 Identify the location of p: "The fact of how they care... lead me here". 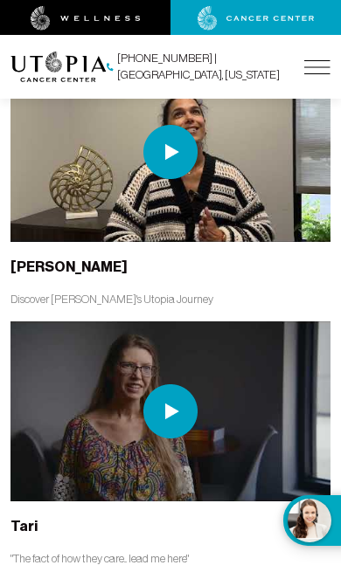
(170, 559).